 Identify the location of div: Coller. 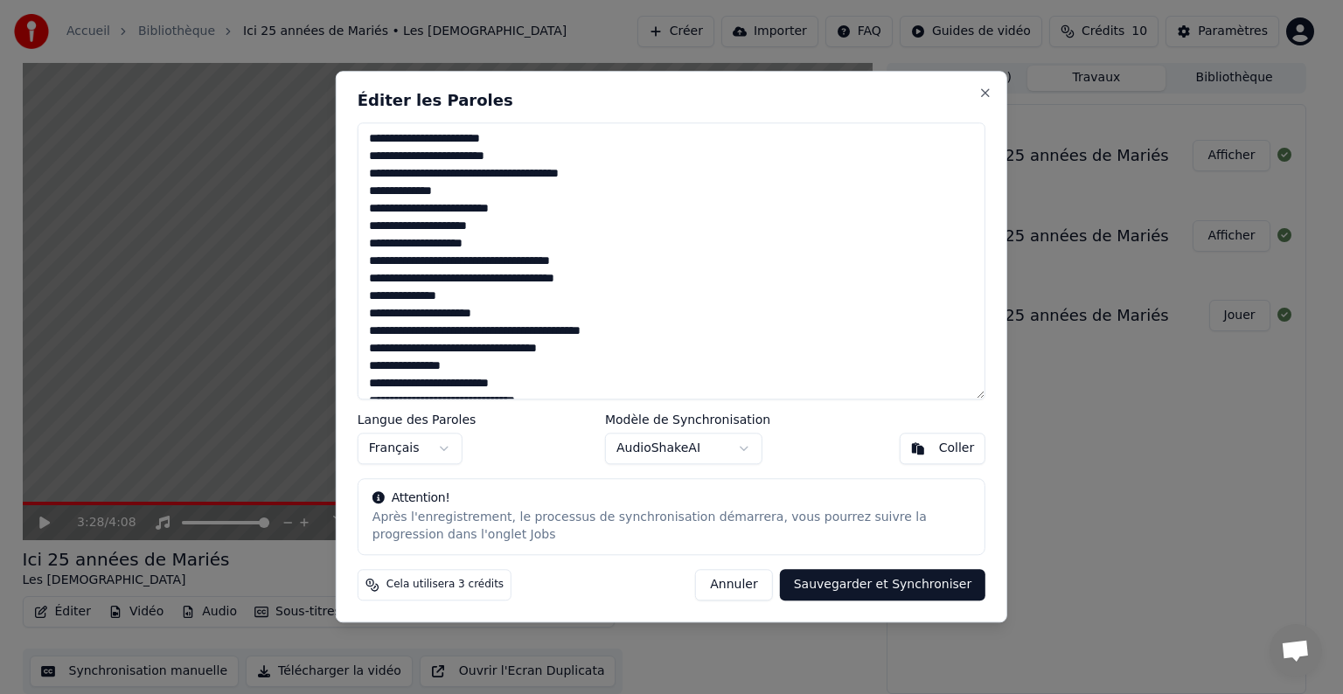
(956, 449).